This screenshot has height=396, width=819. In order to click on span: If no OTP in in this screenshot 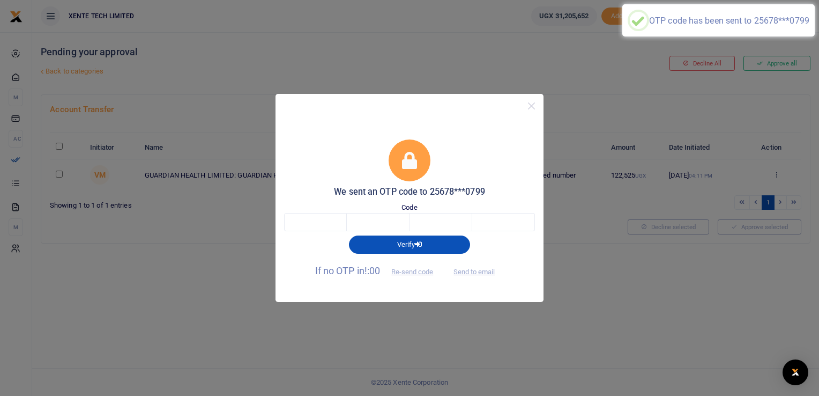, I will do `click(379, 270)`.